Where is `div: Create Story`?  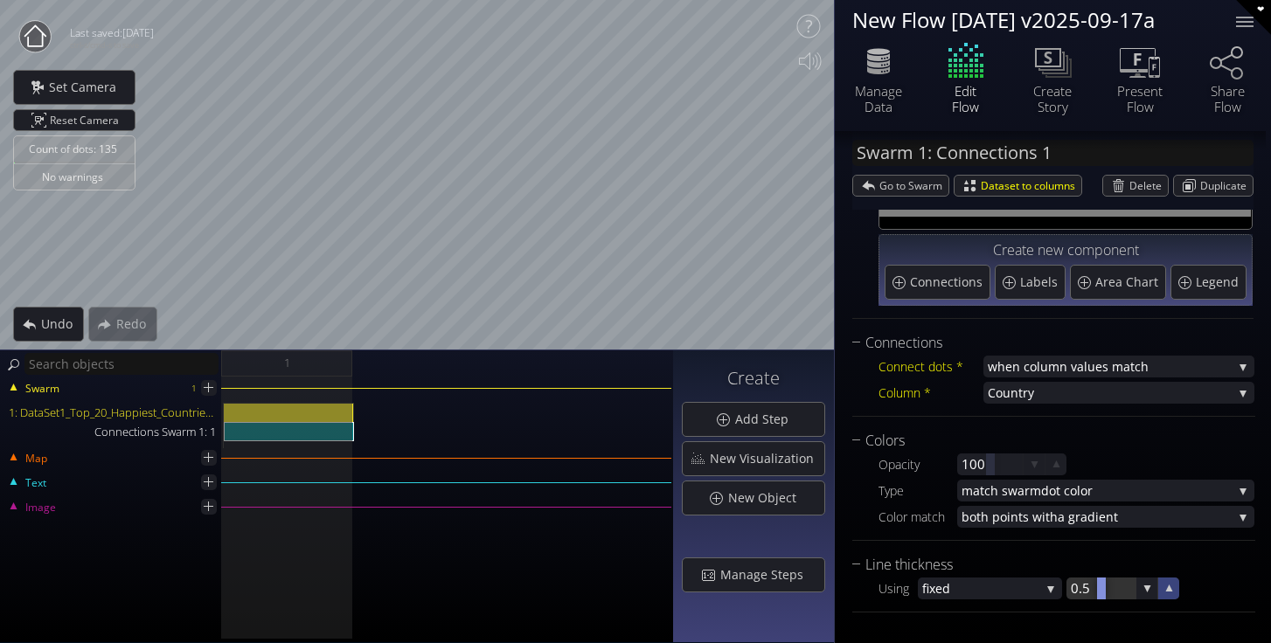 div: Create Story is located at coordinates (1052, 99).